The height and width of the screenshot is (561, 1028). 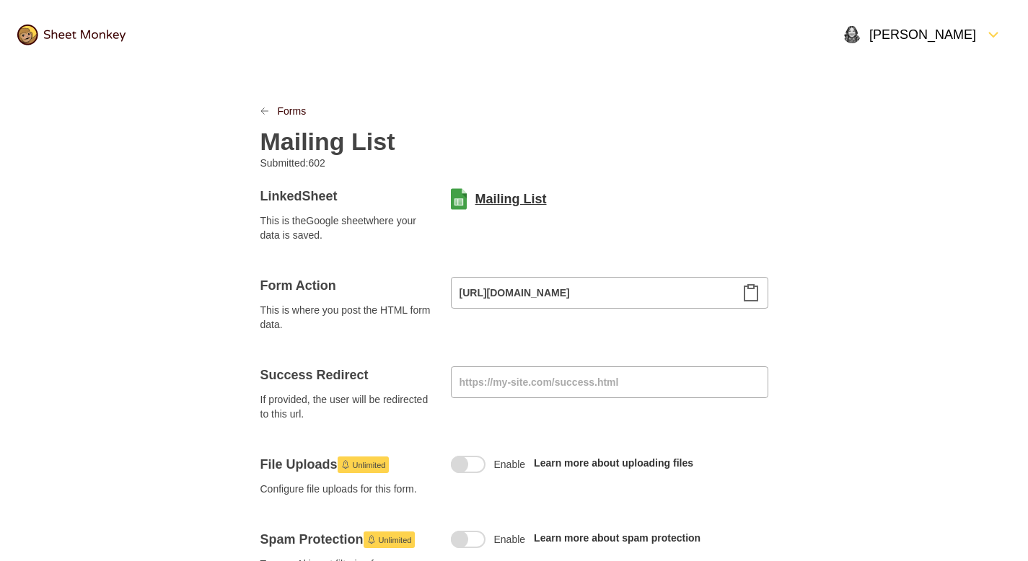 I want to click on a: Learn more about spam protection, so click(x=617, y=538).